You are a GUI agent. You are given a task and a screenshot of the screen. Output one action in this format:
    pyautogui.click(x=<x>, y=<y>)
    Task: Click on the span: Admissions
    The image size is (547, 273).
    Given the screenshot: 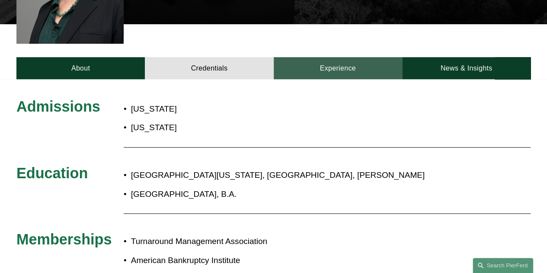 What is the action you would take?
    pyautogui.click(x=58, y=106)
    